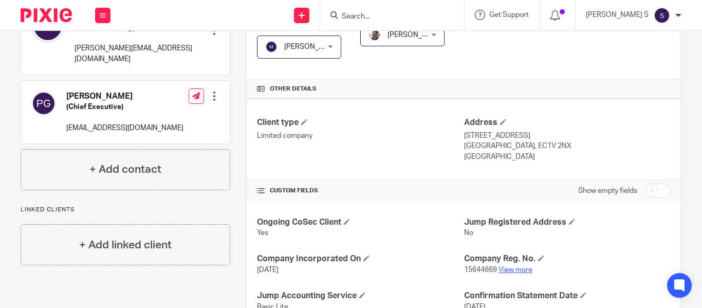 Image resolution: width=702 pixels, height=308 pixels. What do you see at coordinates (481, 270) in the screenshot?
I see `span: 15644669` at bounding box center [481, 270].